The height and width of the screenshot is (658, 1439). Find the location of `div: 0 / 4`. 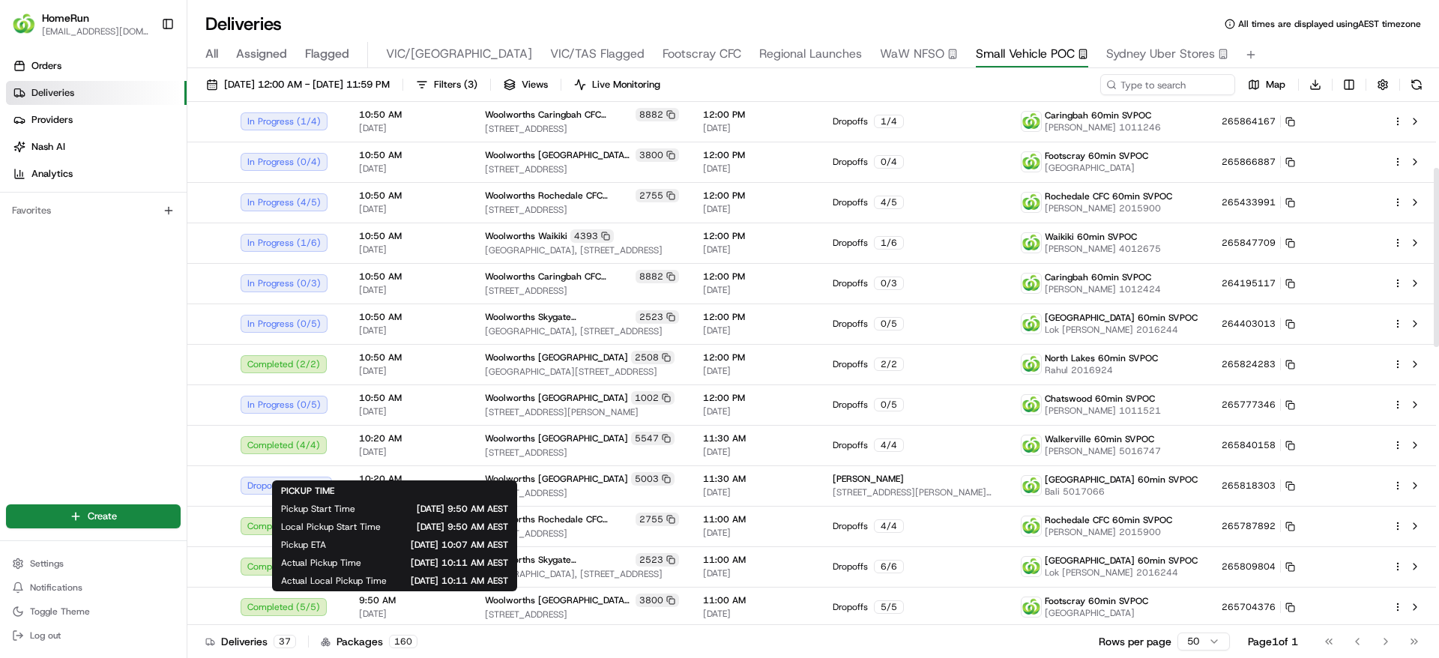

div: 0 / 4 is located at coordinates (889, 162).